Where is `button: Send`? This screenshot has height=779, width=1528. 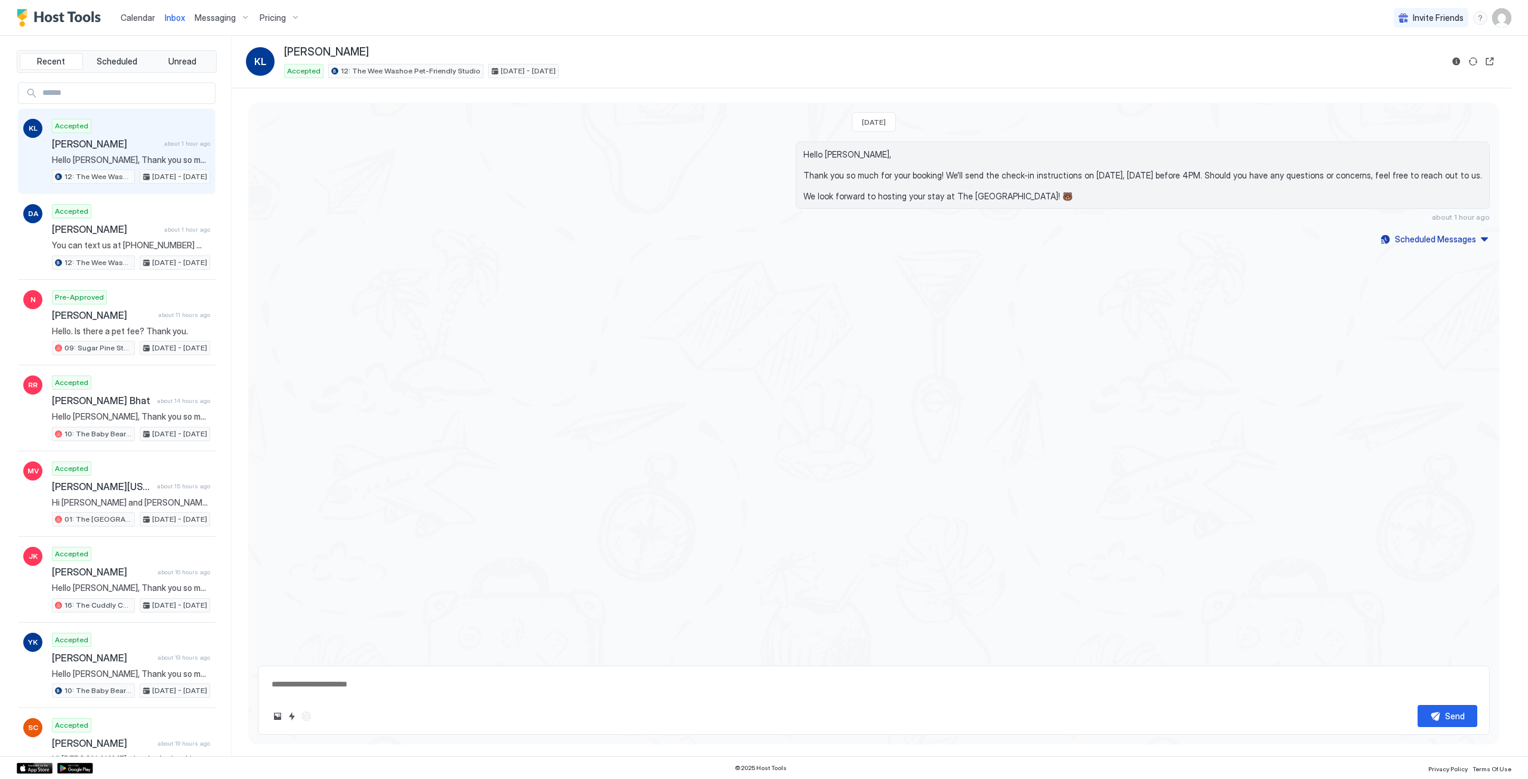
button: Send is located at coordinates (1448, 716).